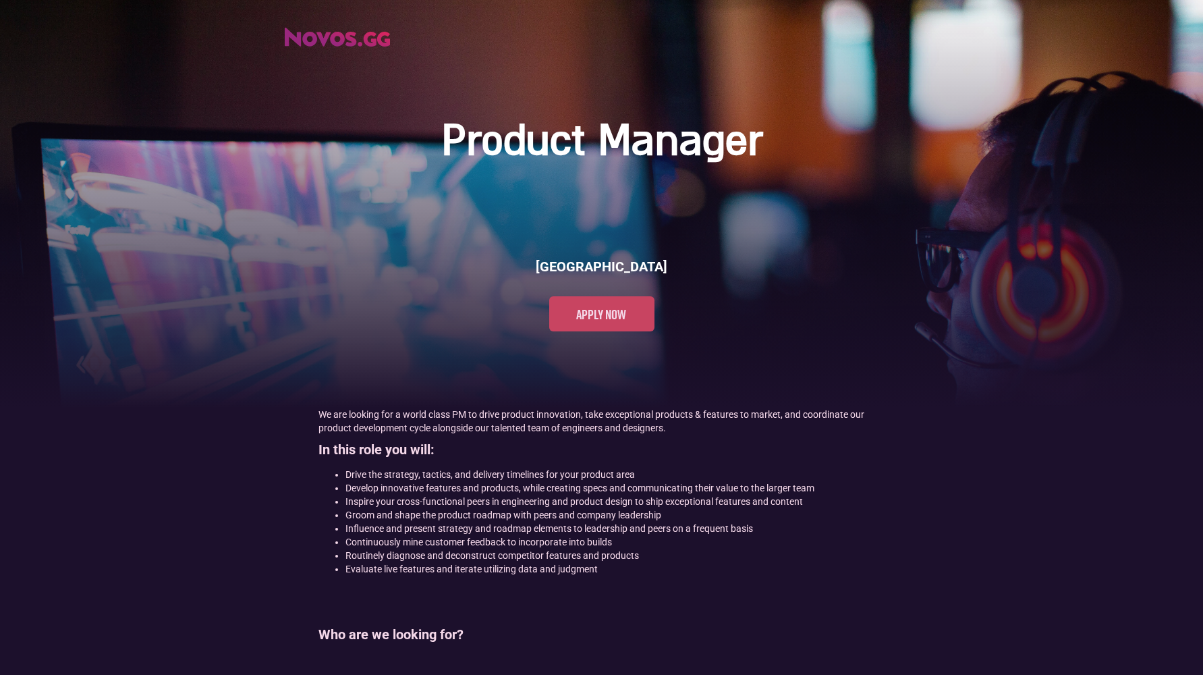 This screenshot has height=675, width=1203. What do you see at coordinates (602, 421) in the screenshot?
I see `p: We are looking for a world class PM to drive product innovation, take exceptional products & feat...` at bounding box center [602, 421].